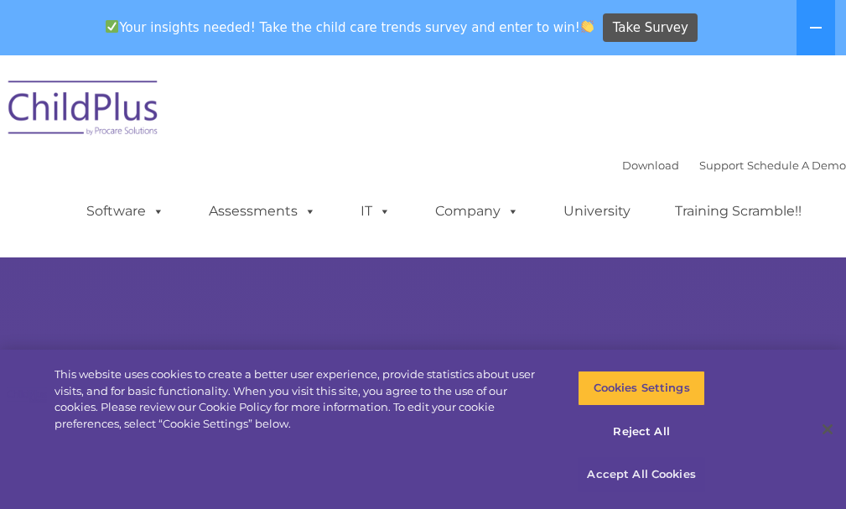  What do you see at coordinates (797, 165) in the screenshot?
I see `a: Schedule A Demo` at bounding box center [797, 165].